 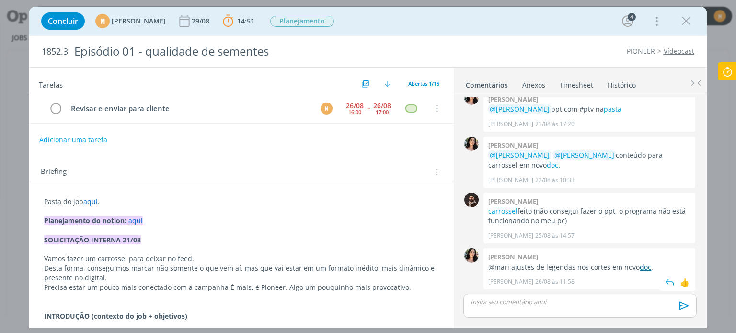 What do you see at coordinates (502, 211) in the screenshot?
I see `a: carrossel` at bounding box center [502, 211].